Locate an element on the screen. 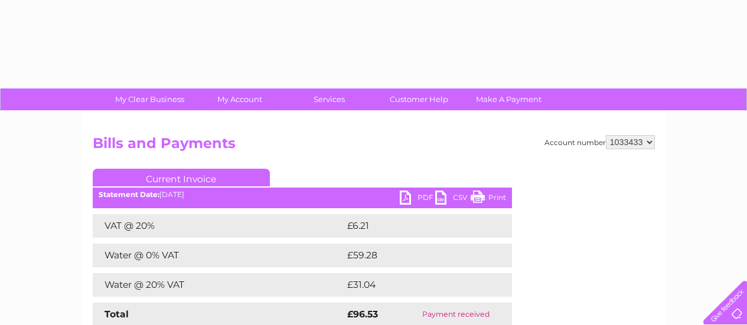  a: Services is located at coordinates (329, 99).